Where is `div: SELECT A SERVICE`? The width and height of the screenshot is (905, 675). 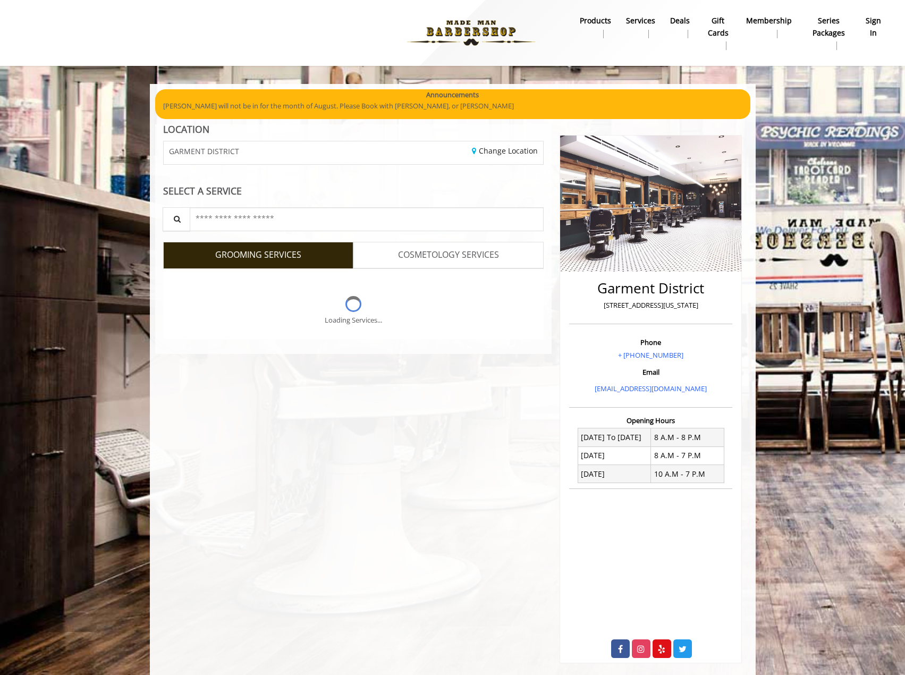 div: SELECT A SERVICE is located at coordinates (353, 191).